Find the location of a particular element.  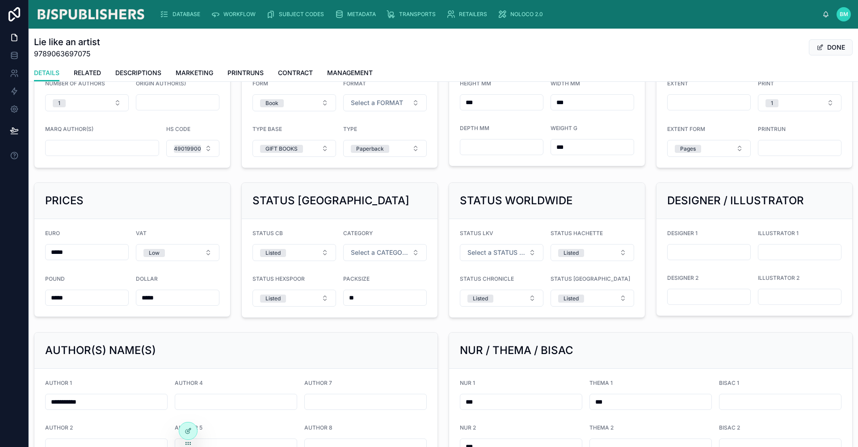

span: AUTHOR 2 is located at coordinates (59, 427).